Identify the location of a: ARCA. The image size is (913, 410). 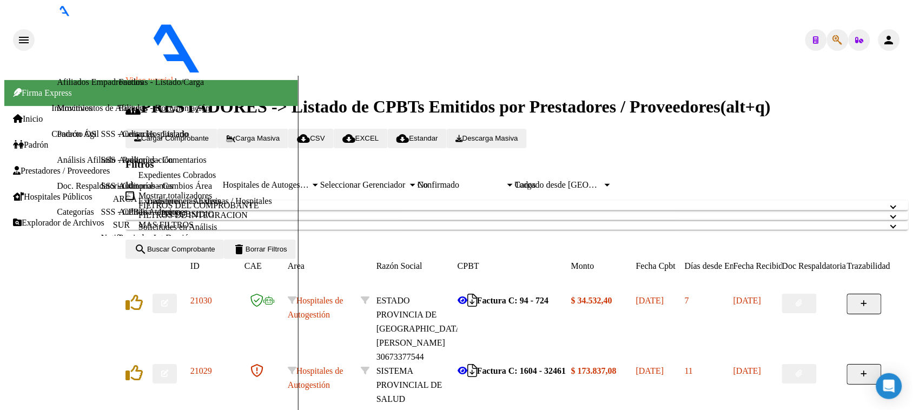
(125, 199).